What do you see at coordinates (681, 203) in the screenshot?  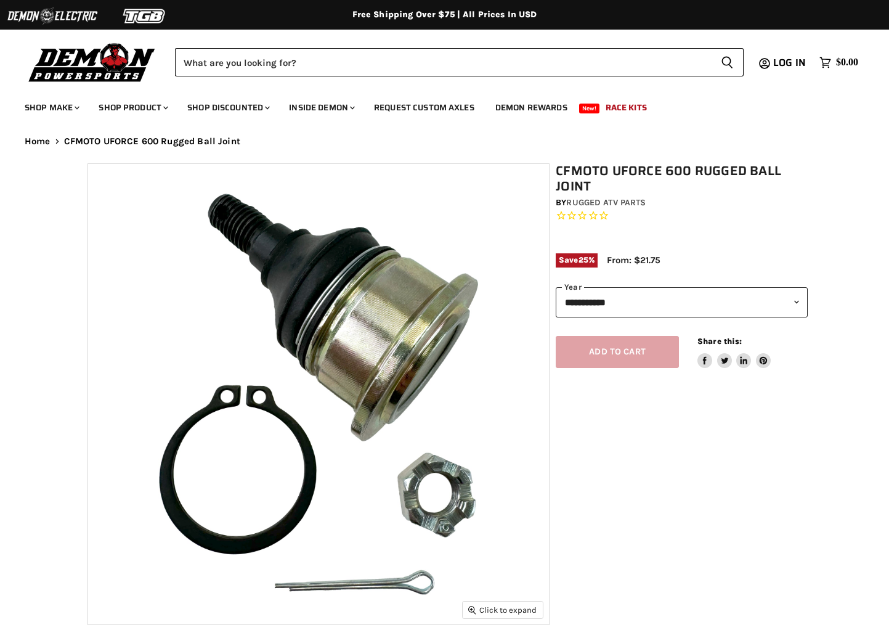 I see `div: by` at bounding box center [681, 203].